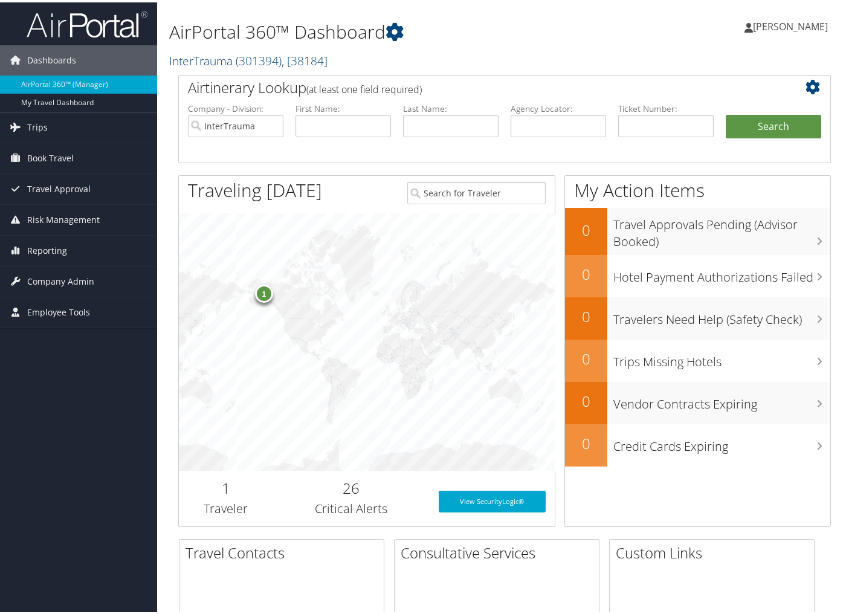 The image size is (846, 614). I want to click on label: Last Name:, so click(451, 106).